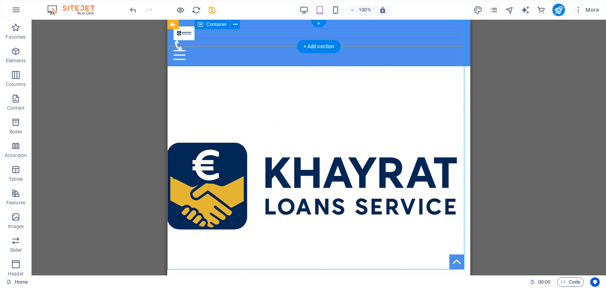 Image resolution: width=606 pixels, height=288 pixels. What do you see at coordinates (180, 10) in the screenshot?
I see `button: Click here to leave preview mode and continue editing` at bounding box center [180, 10].